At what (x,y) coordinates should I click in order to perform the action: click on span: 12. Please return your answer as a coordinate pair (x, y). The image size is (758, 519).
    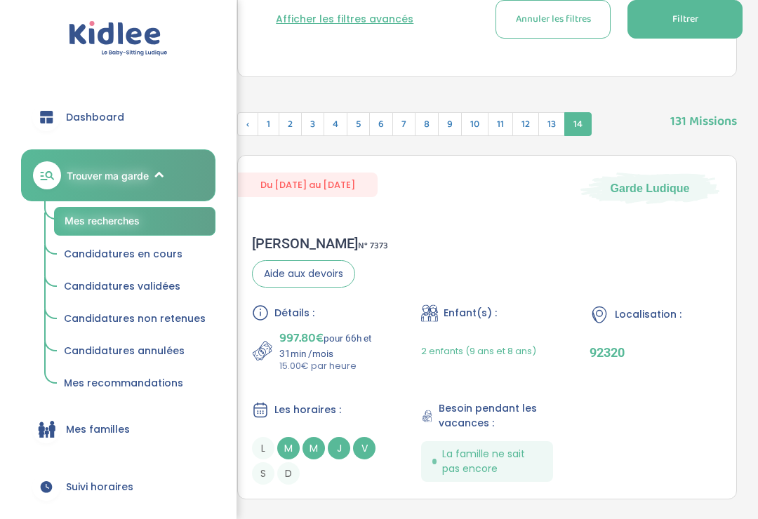
    Looking at the image, I should click on (526, 124).